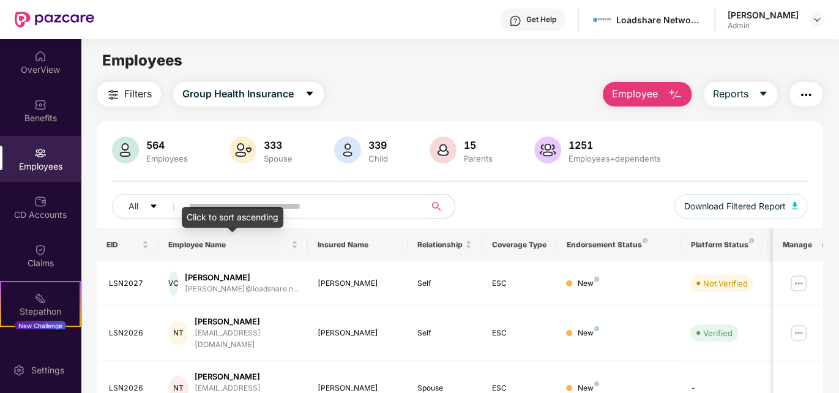 Image resolution: width=839 pixels, height=393 pixels. I want to click on span: Employee Name, so click(228, 245).